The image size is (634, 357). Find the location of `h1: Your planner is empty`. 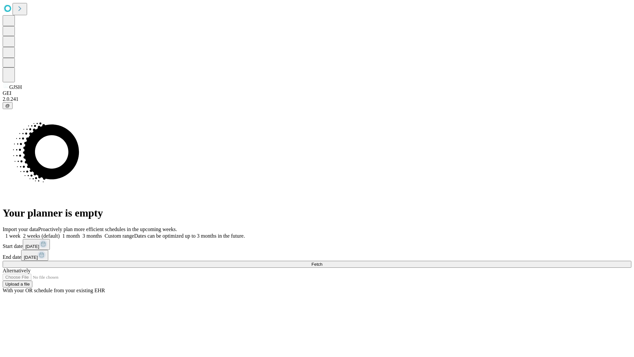

h1: Your planner is empty is located at coordinates (317, 213).